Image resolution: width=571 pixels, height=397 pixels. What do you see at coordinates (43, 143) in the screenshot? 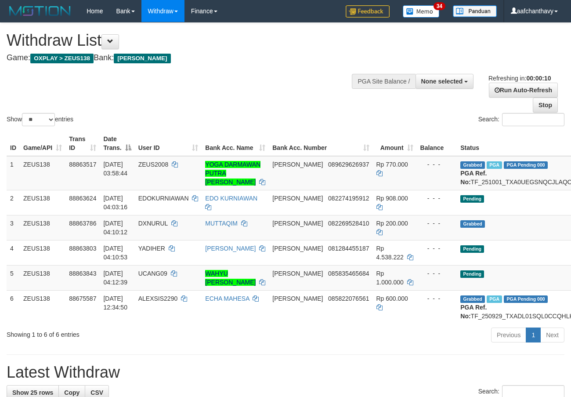
I see `th: Game/API: activate to sort column ascending` at bounding box center [43, 143].